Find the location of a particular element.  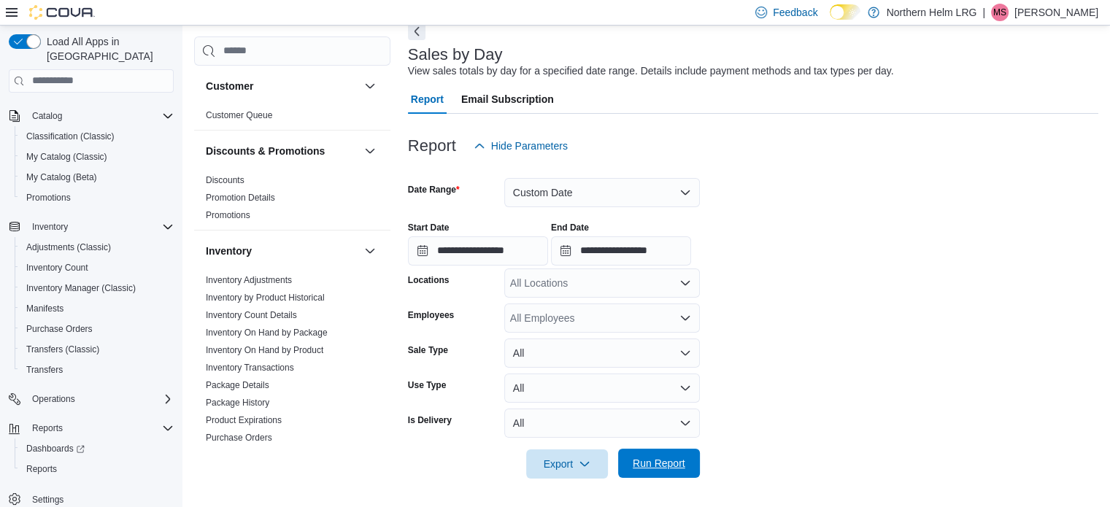

button: Inventory Count is located at coordinates (97, 268).